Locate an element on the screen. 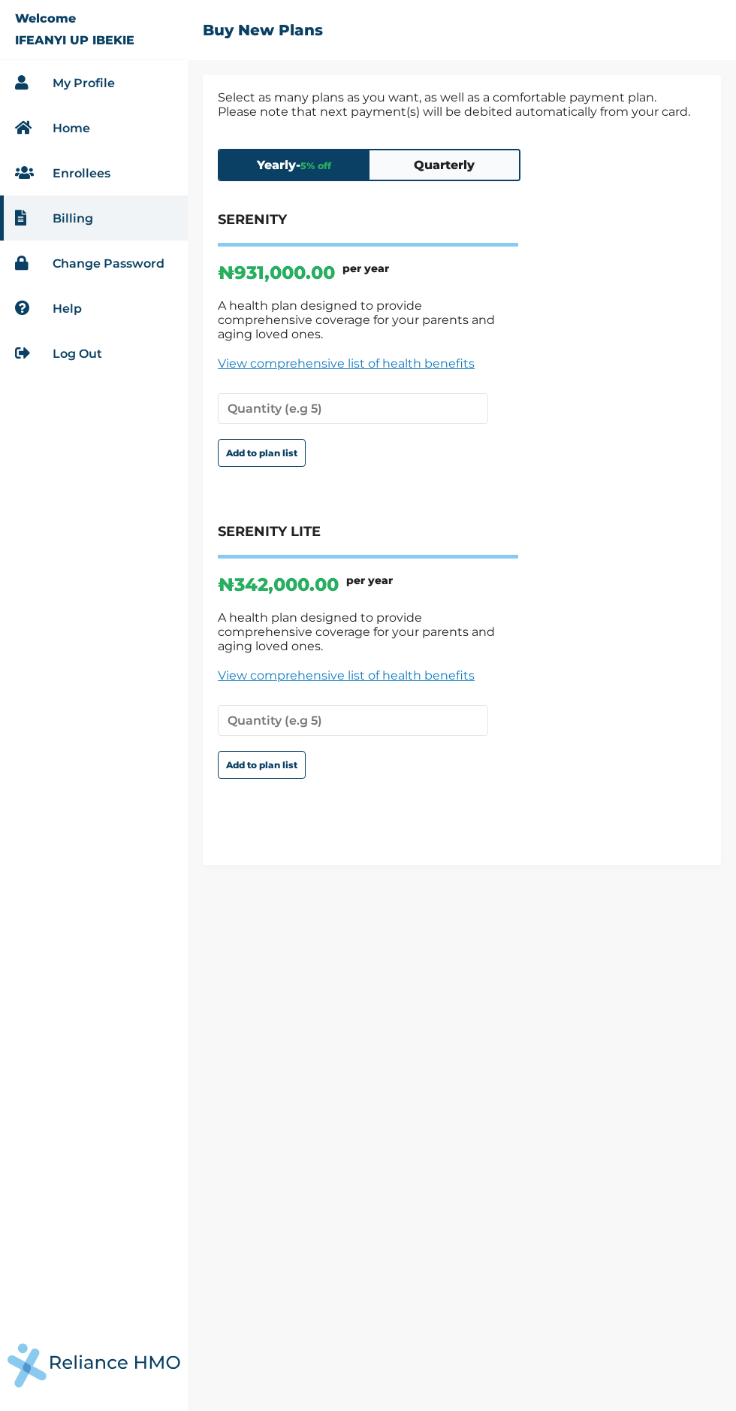 The image size is (736, 1411). h4: SERENITY LITE is located at coordinates (368, 540).